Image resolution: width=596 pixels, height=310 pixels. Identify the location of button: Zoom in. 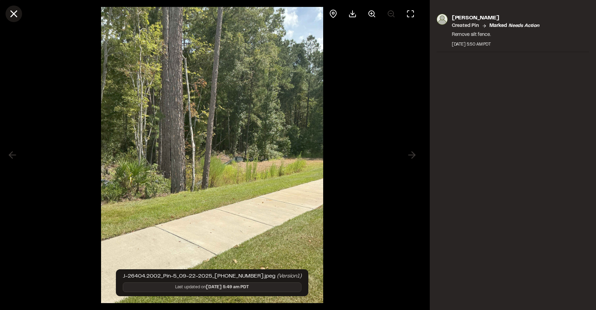
(372, 14).